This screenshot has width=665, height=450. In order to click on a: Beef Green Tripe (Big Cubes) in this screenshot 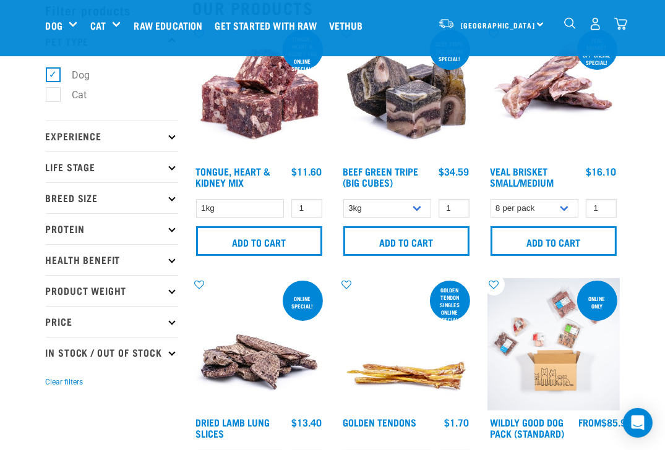, I will do `click(381, 176)`.